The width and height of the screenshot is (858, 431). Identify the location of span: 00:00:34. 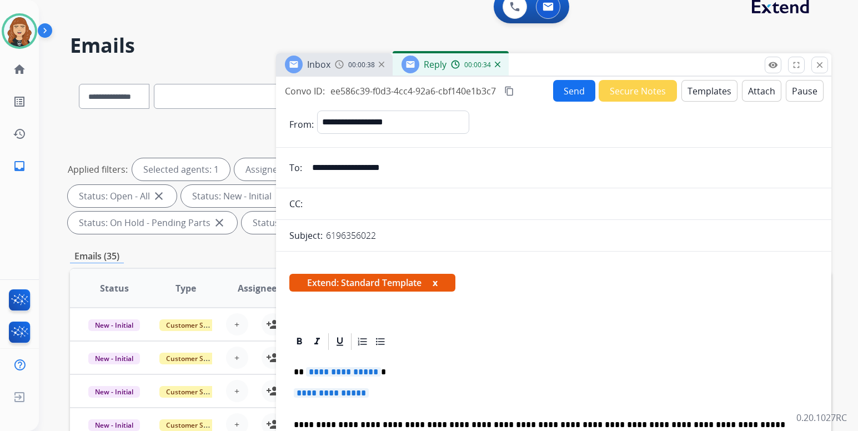
(477, 65).